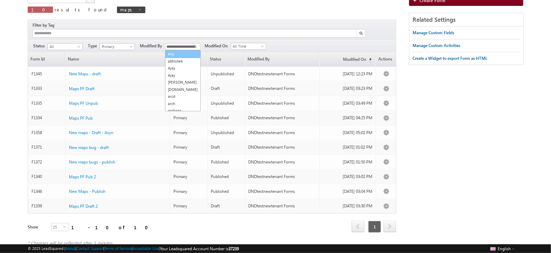 The image size is (551, 253). Describe the element at coordinates (434, 33) in the screenshot. I see `div: Manage Custom Fields` at that location.